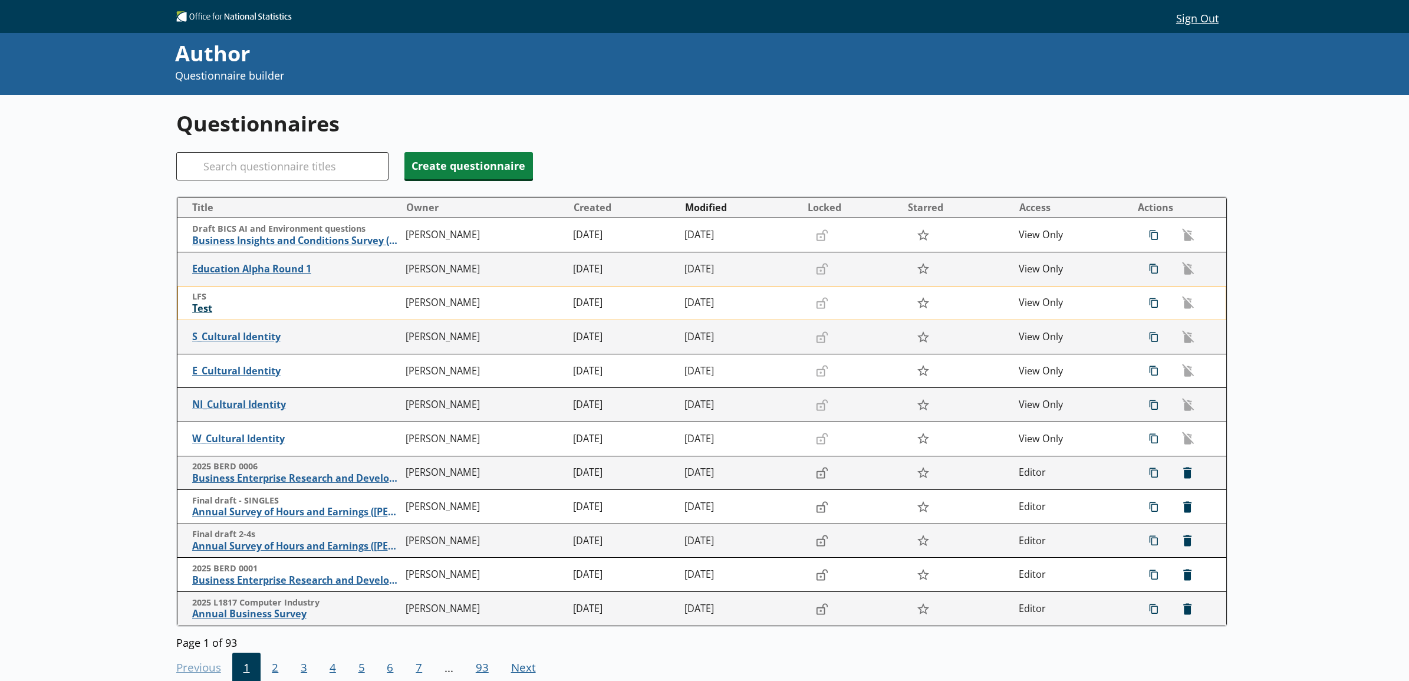 The height and width of the screenshot is (681, 1409). Describe the element at coordinates (296, 439) in the screenshot. I see `span: W_Cultural Identity` at that location.